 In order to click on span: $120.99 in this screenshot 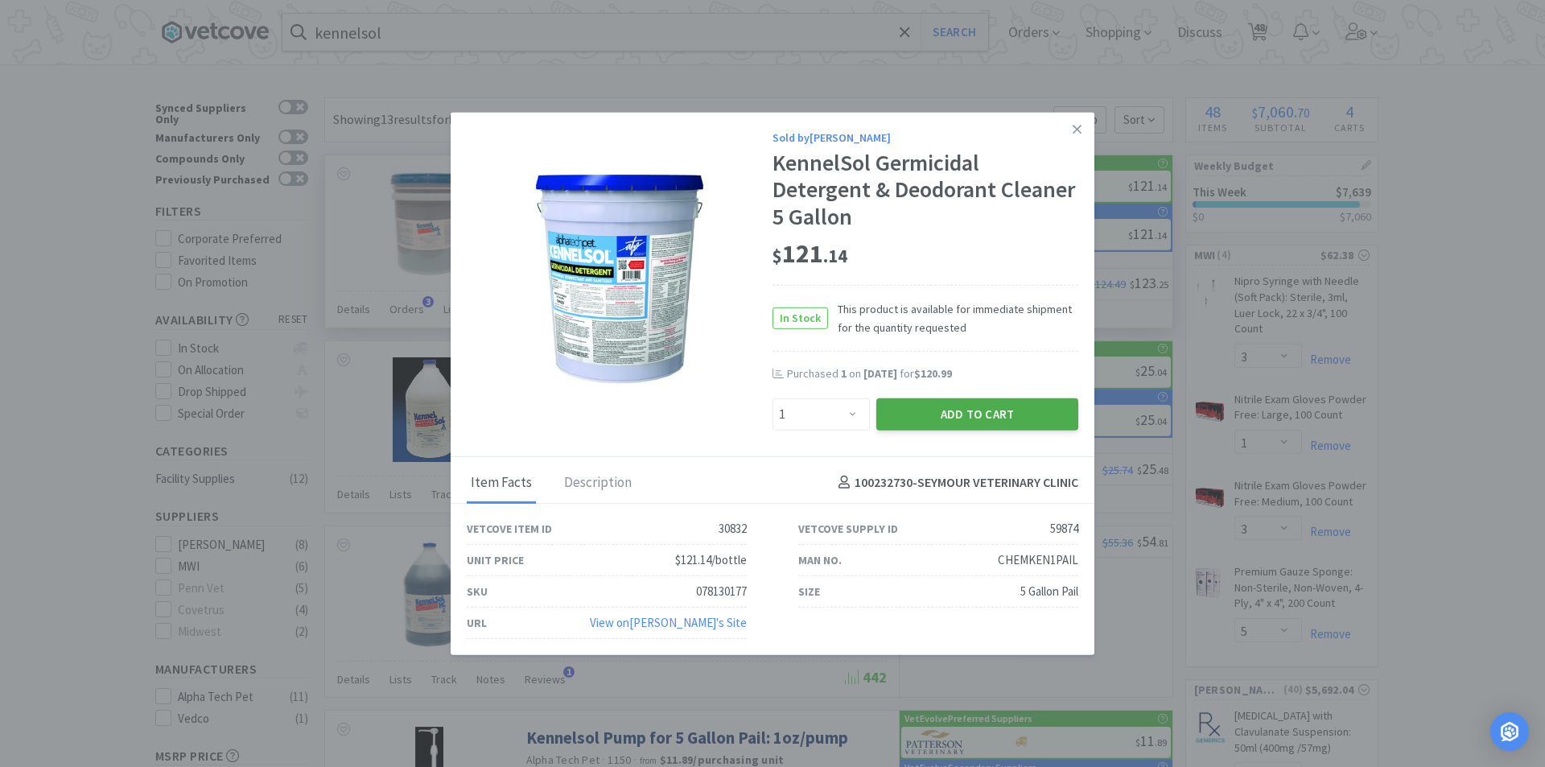, I will do `click(932, 373)`.